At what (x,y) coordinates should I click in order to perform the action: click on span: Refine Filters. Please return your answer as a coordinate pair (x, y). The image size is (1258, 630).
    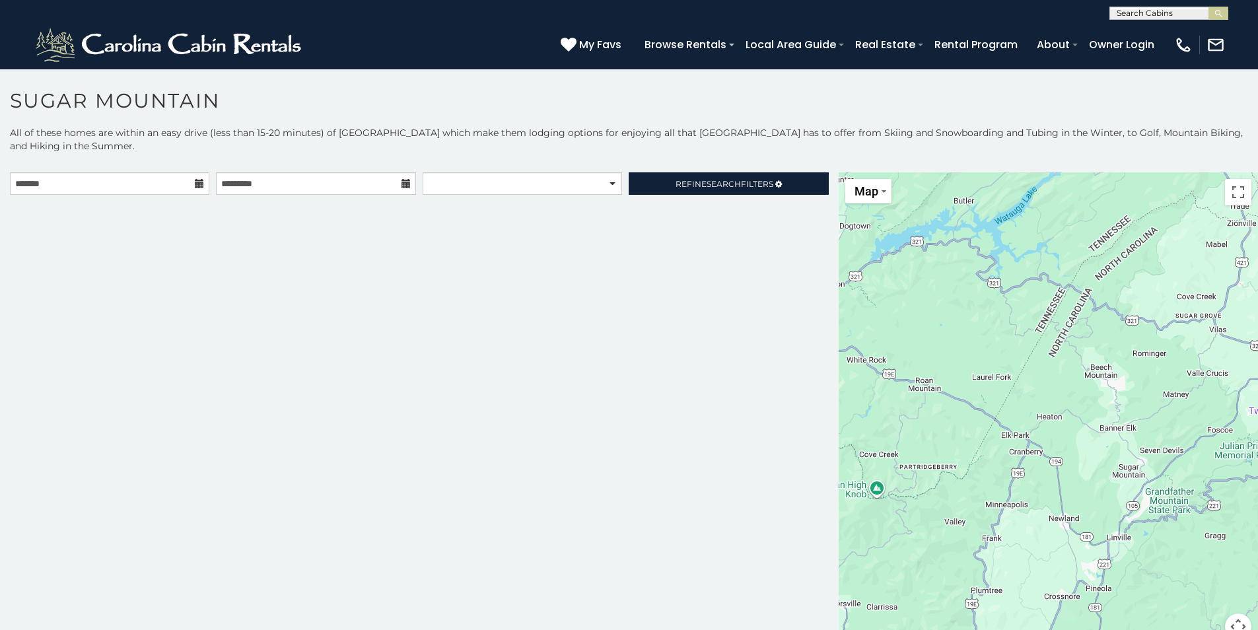
    Looking at the image, I should click on (724, 184).